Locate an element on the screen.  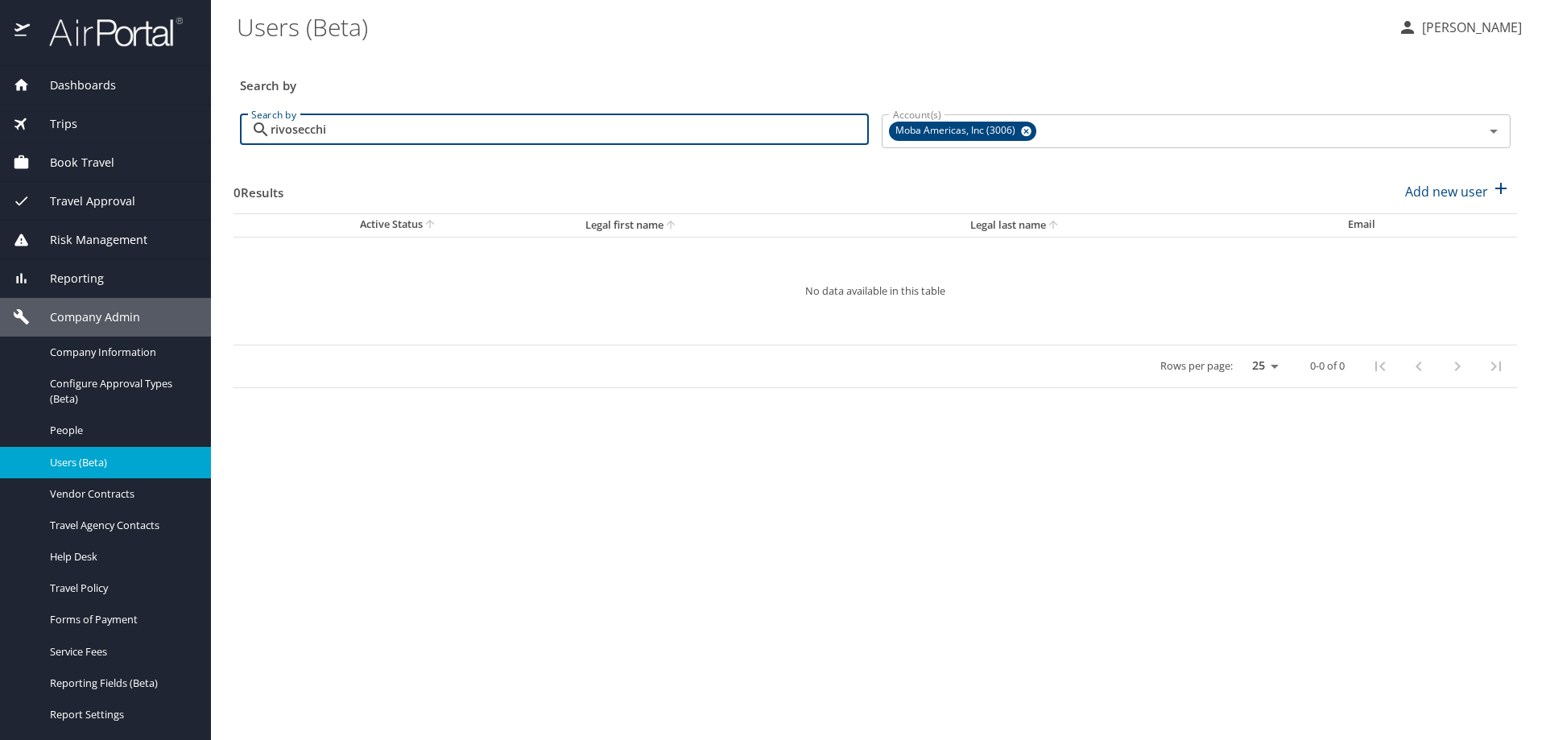
p: No data available in this table is located at coordinates (875, 291).